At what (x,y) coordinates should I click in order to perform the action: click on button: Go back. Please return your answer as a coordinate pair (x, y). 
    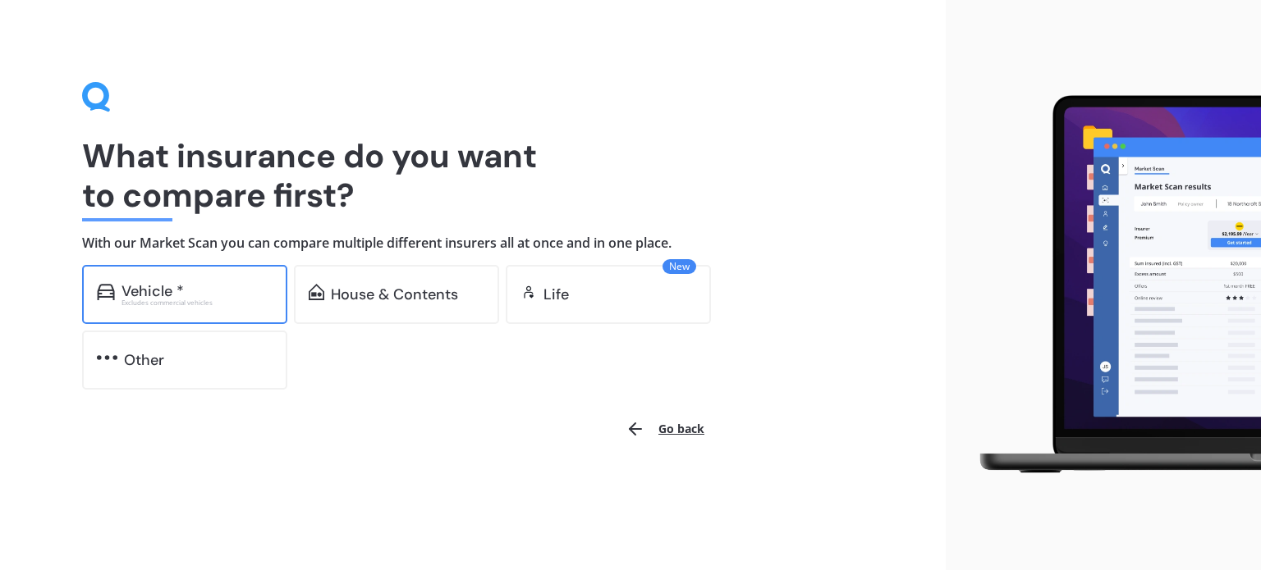
    Looking at the image, I should click on (665, 429).